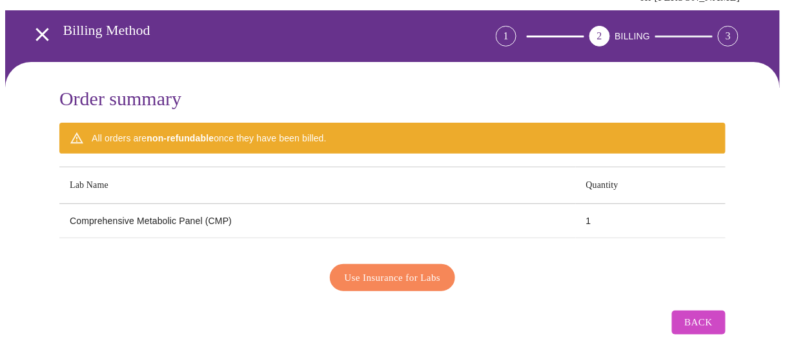  What do you see at coordinates (392, 278) in the screenshot?
I see `span: Use Insurance for Labs` at bounding box center [392, 278].